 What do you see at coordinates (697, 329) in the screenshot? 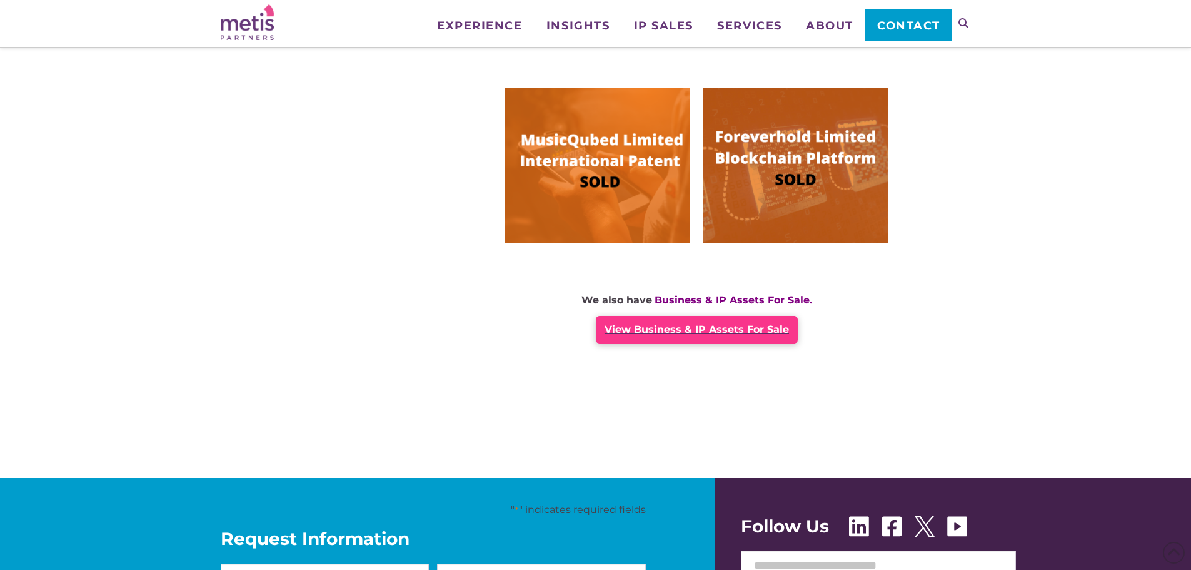
I see `span: View Business & IP Assets For Sale` at bounding box center [697, 329].